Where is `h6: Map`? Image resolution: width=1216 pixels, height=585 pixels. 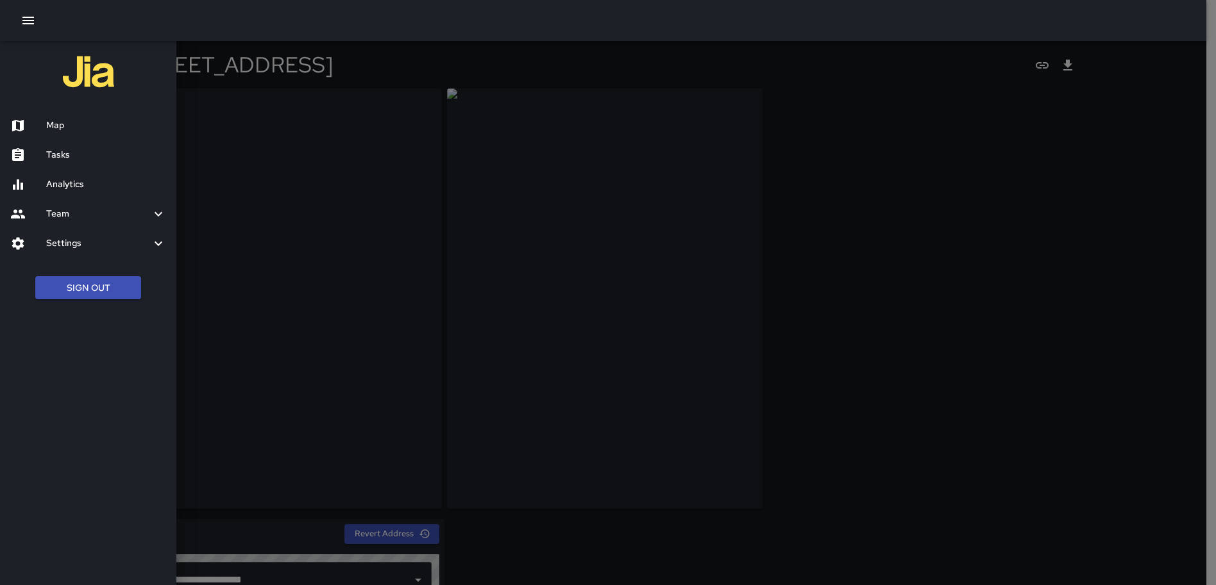
h6: Map is located at coordinates (106, 126).